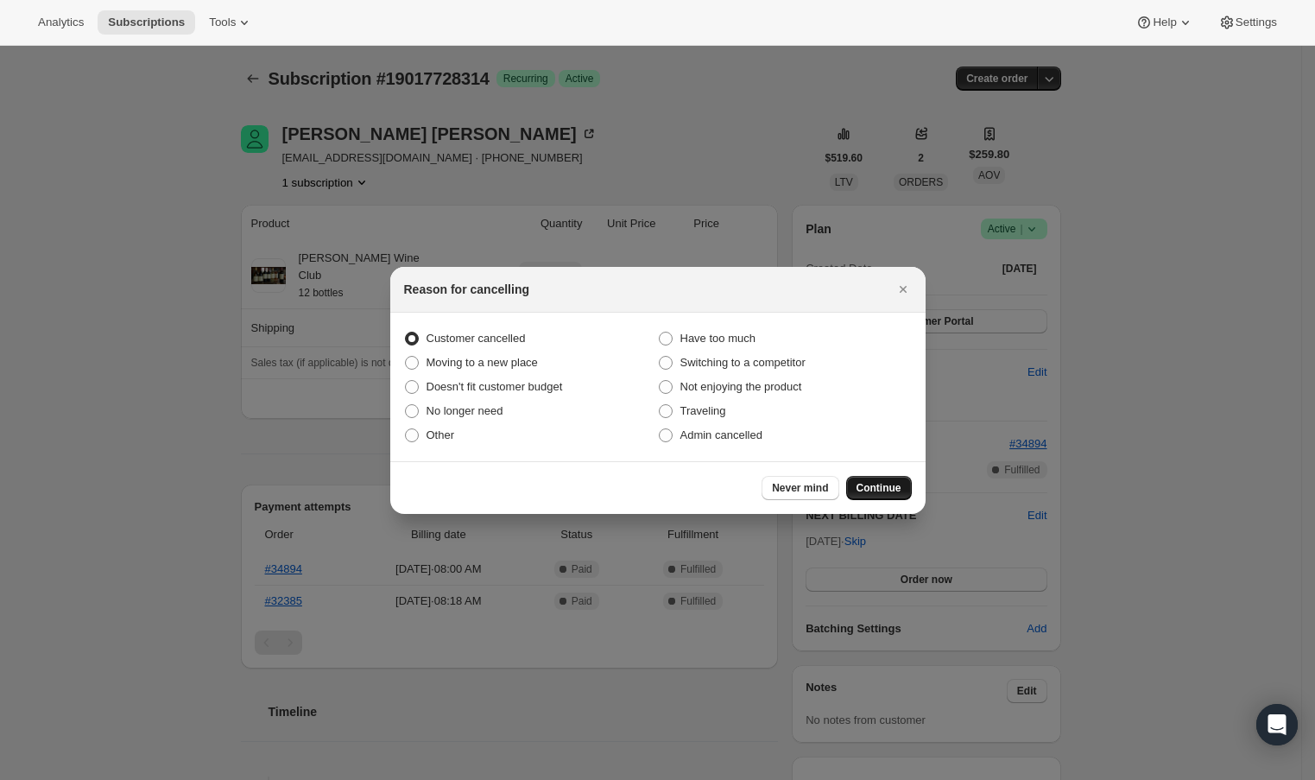 This screenshot has height=780, width=1315. What do you see at coordinates (495, 386) in the screenshot?
I see `span: Doesn't fit customer budget` at bounding box center [495, 386].